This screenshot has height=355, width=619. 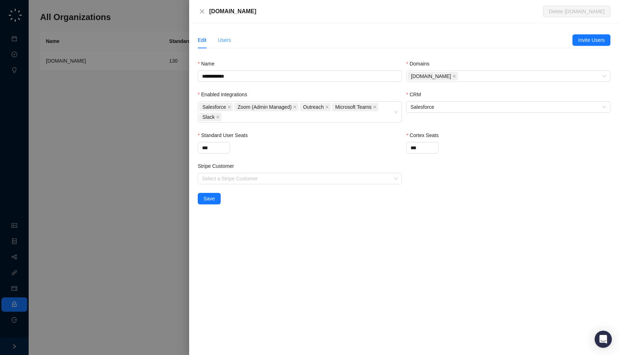 I want to click on label: Standard User Seats, so click(x=225, y=135).